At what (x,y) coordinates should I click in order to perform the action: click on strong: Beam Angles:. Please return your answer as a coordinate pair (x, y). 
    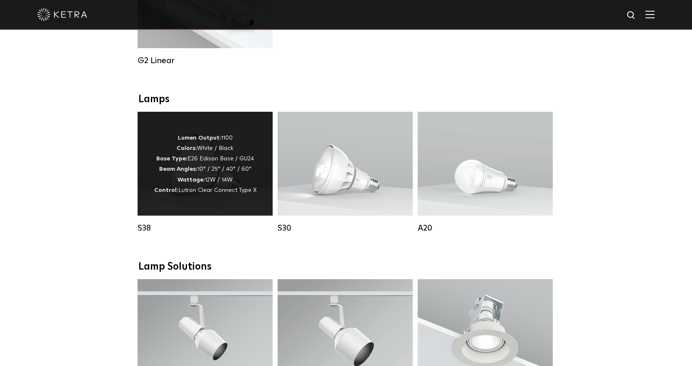
    Looking at the image, I should click on (178, 169).